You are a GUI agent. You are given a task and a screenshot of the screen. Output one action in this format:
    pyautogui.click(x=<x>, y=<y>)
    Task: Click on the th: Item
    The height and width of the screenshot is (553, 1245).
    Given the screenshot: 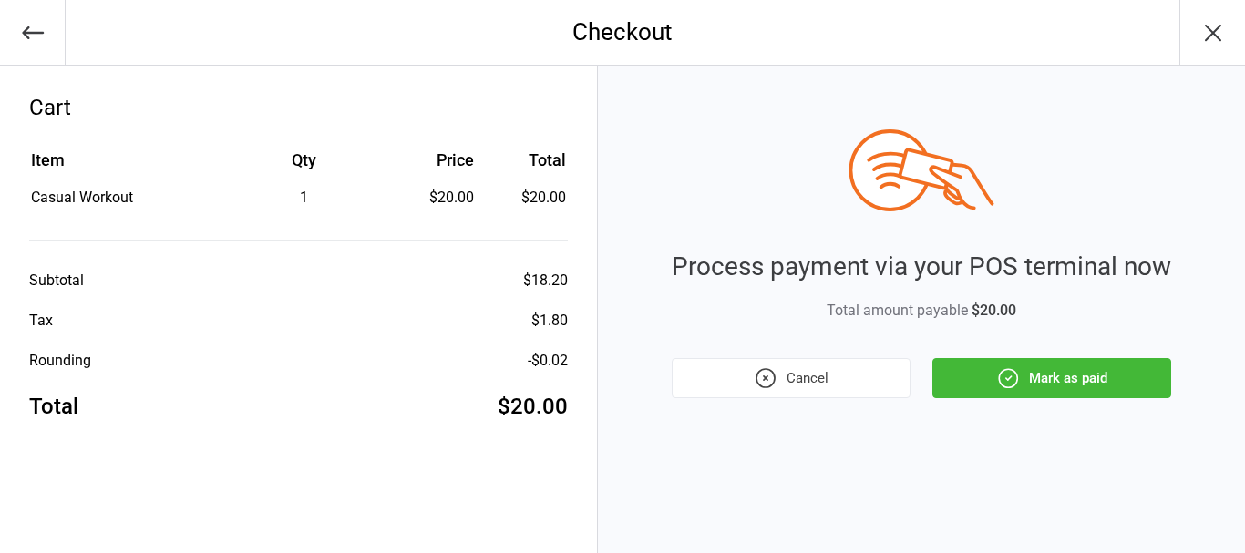 What is the action you would take?
    pyautogui.click(x=128, y=166)
    